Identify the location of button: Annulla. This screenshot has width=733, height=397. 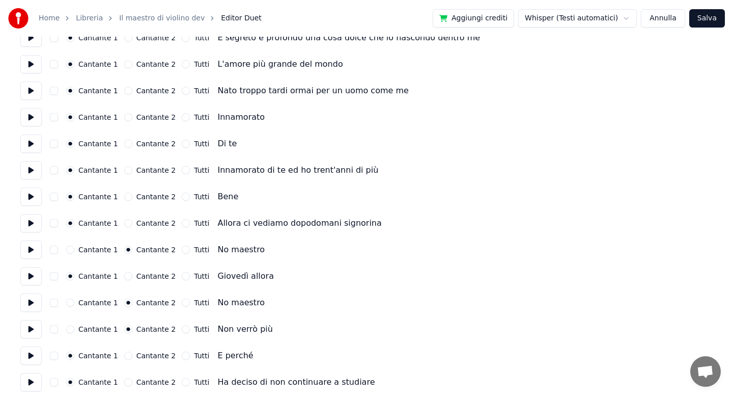
(663, 18).